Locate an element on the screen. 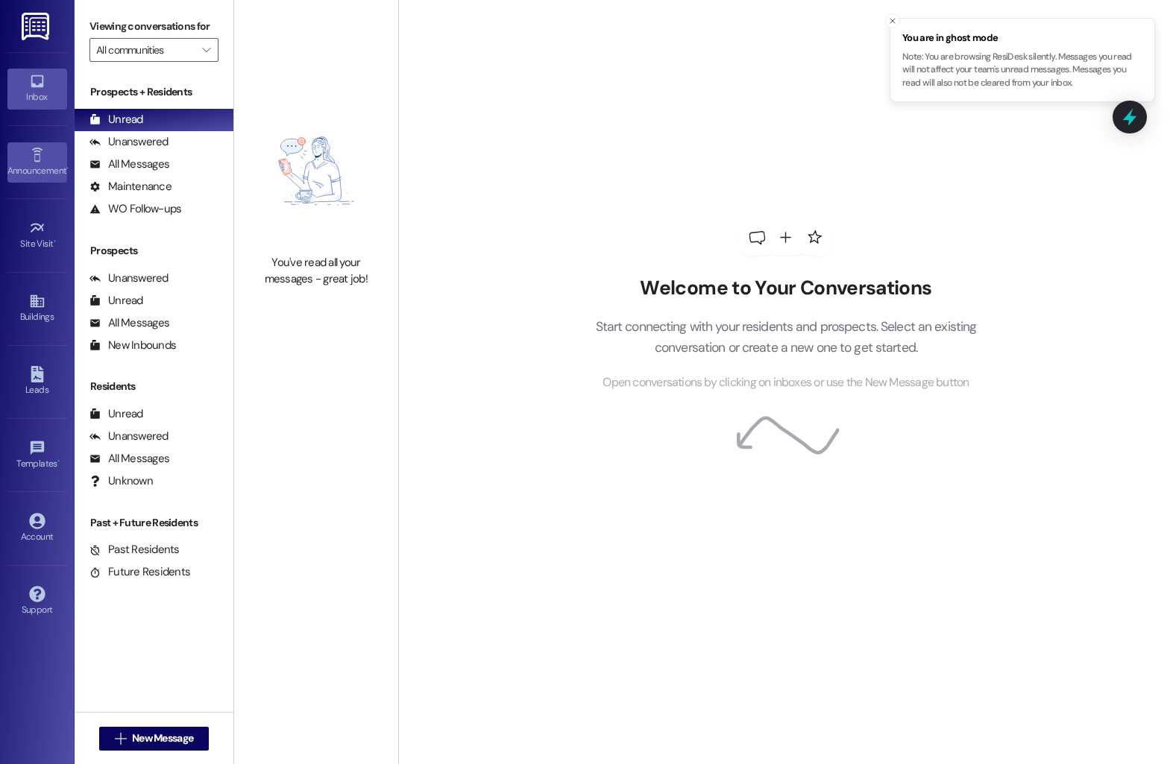 This screenshot has height=764, width=1173. div: Residents is located at coordinates (154, 386).